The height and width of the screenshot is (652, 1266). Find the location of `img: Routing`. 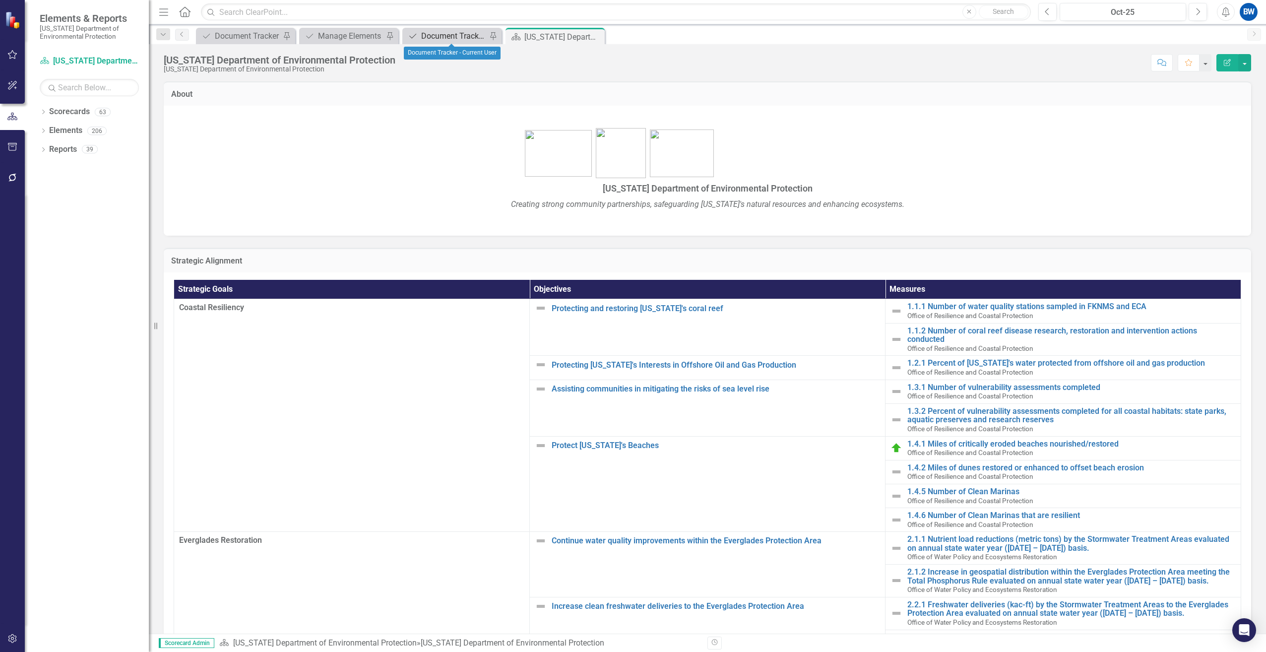

img: Routing is located at coordinates (897, 448).